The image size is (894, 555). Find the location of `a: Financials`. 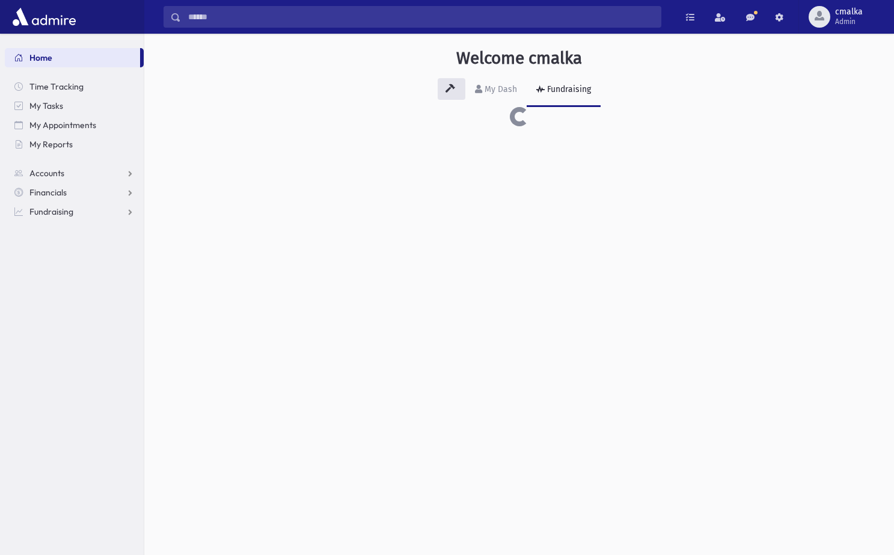

a: Financials is located at coordinates (74, 192).